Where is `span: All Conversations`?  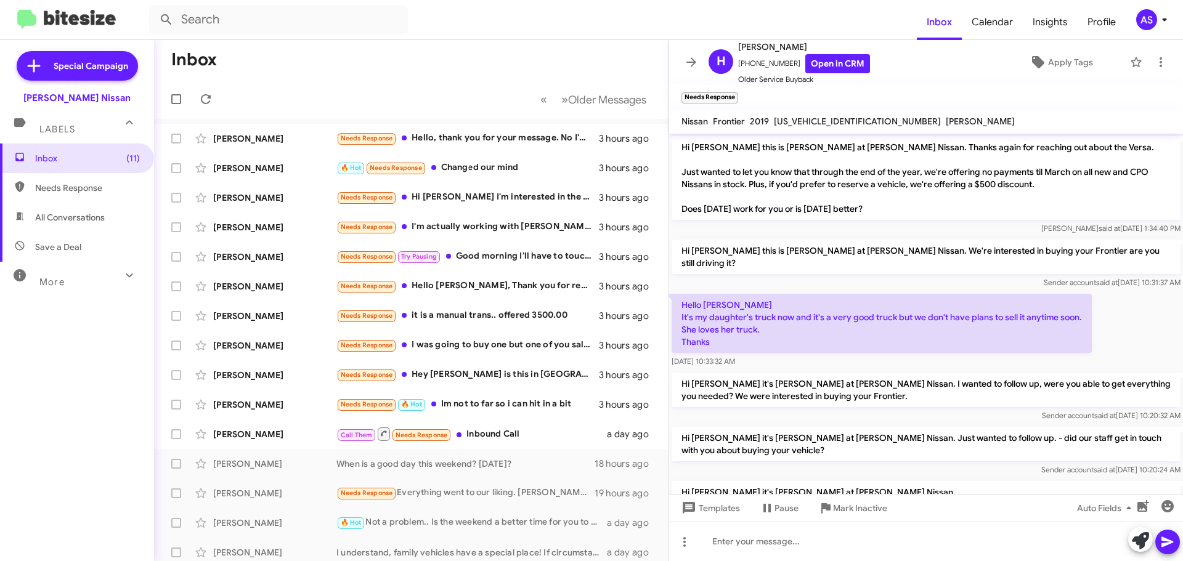 span: All Conversations is located at coordinates (70, 217).